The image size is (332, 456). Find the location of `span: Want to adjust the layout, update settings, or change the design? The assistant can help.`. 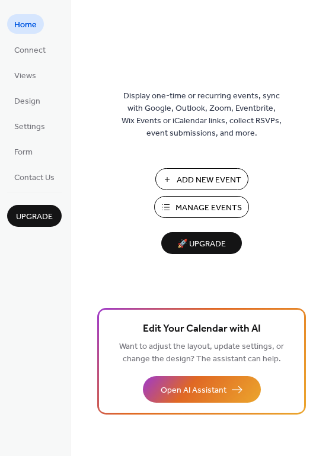

span: Want to adjust the layout, update settings, or change the design? The assistant can help. is located at coordinates (201, 353).